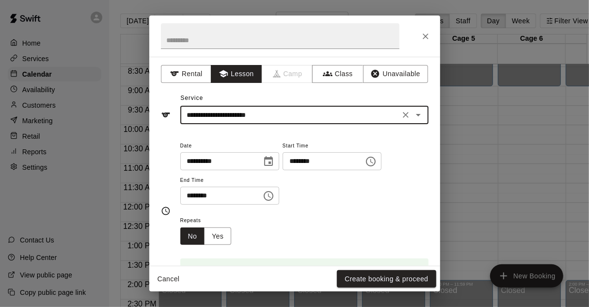 The width and height of the screenshot is (589, 307). Describe the element at coordinates (206, 236) in the screenshot. I see `div: outlined button group` at that location.